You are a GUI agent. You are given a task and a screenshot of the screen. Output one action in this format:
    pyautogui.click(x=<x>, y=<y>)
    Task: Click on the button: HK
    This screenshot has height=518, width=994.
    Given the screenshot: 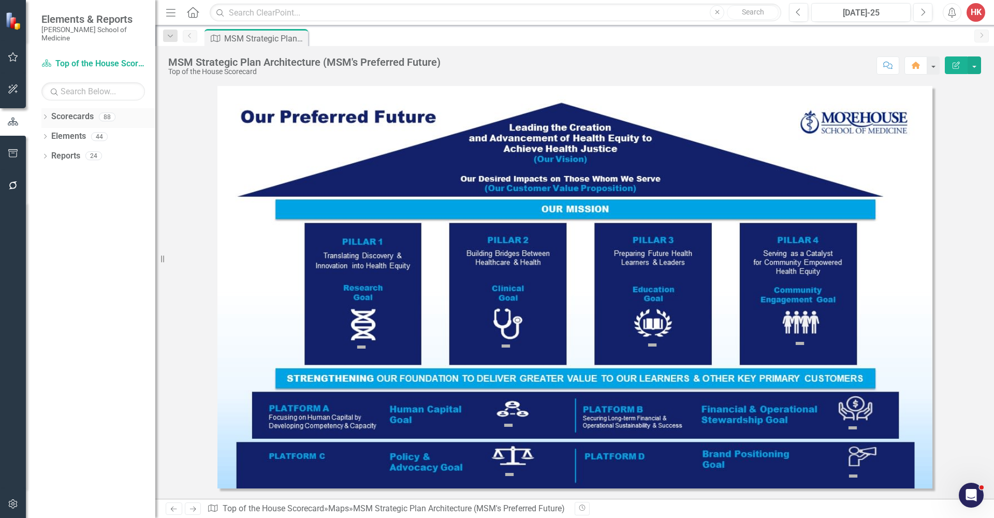 What is the action you would take?
    pyautogui.click(x=976, y=12)
    